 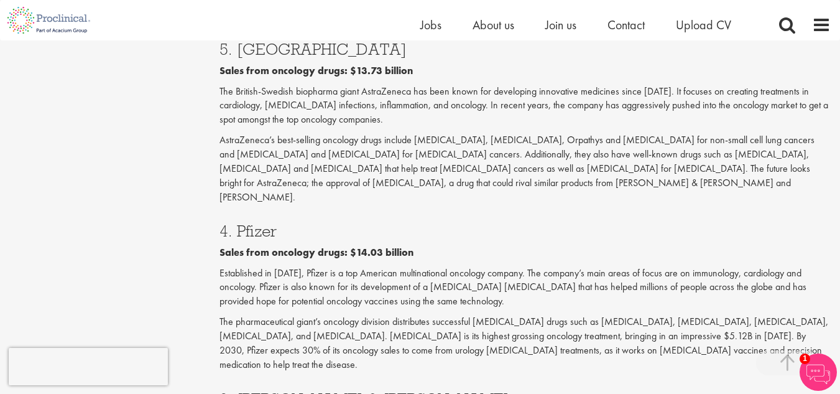 I want to click on a: Upload CV, so click(x=703, y=25).